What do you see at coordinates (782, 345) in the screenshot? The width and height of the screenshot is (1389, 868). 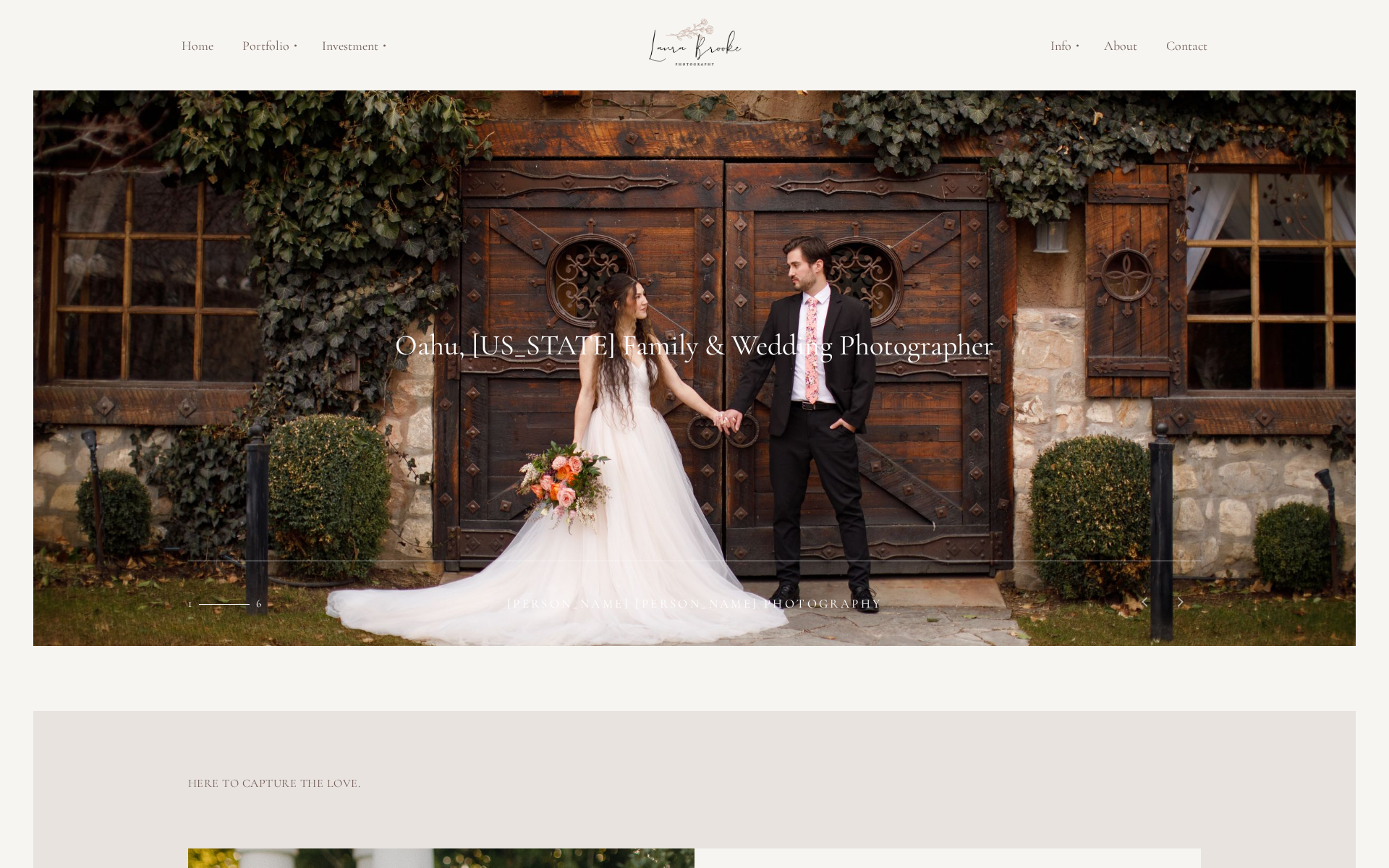 I see `span: Wedding` at bounding box center [782, 345].